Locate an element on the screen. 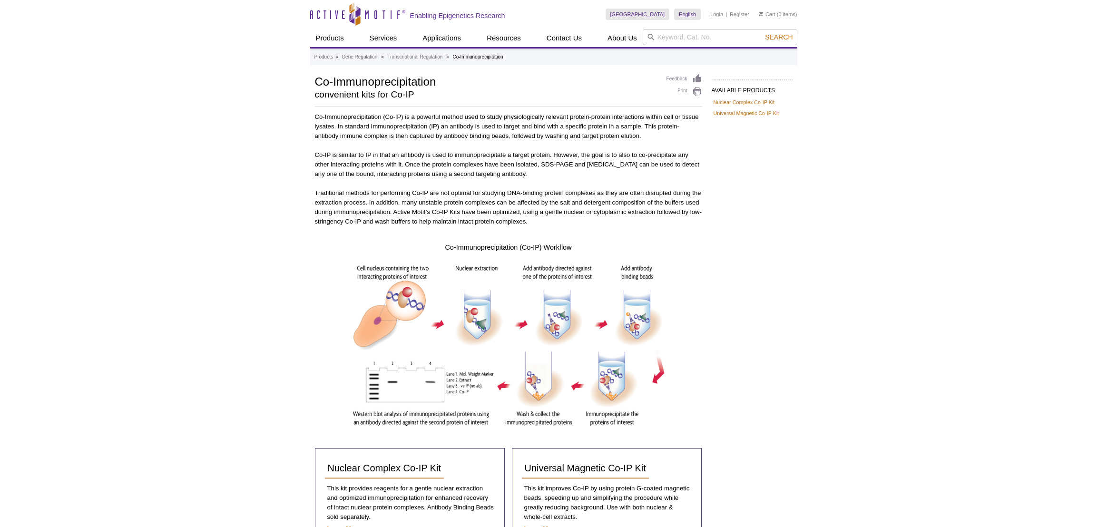 This screenshot has height=527, width=1107. h2: convenient kits for Co-IP is located at coordinates (486, 95).